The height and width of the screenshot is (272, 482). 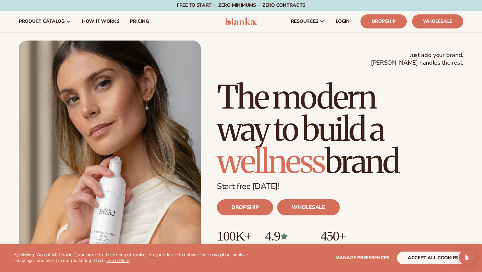 I want to click on a: Learn More, so click(x=118, y=260).